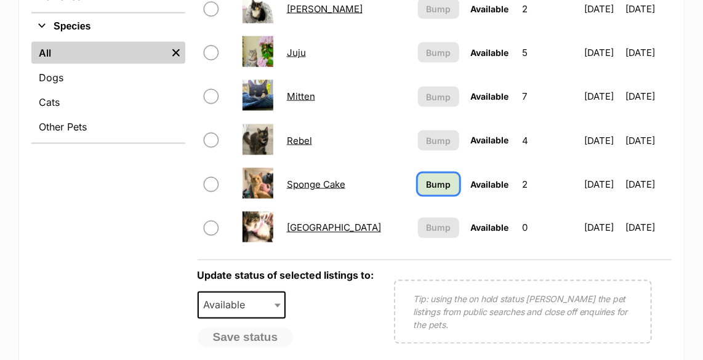 The height and width of the screenshot is (360, 703). What do you see at coordinates (108, 91) in the screenshot?
I see `div: Species` at bounding box center [108, 91].